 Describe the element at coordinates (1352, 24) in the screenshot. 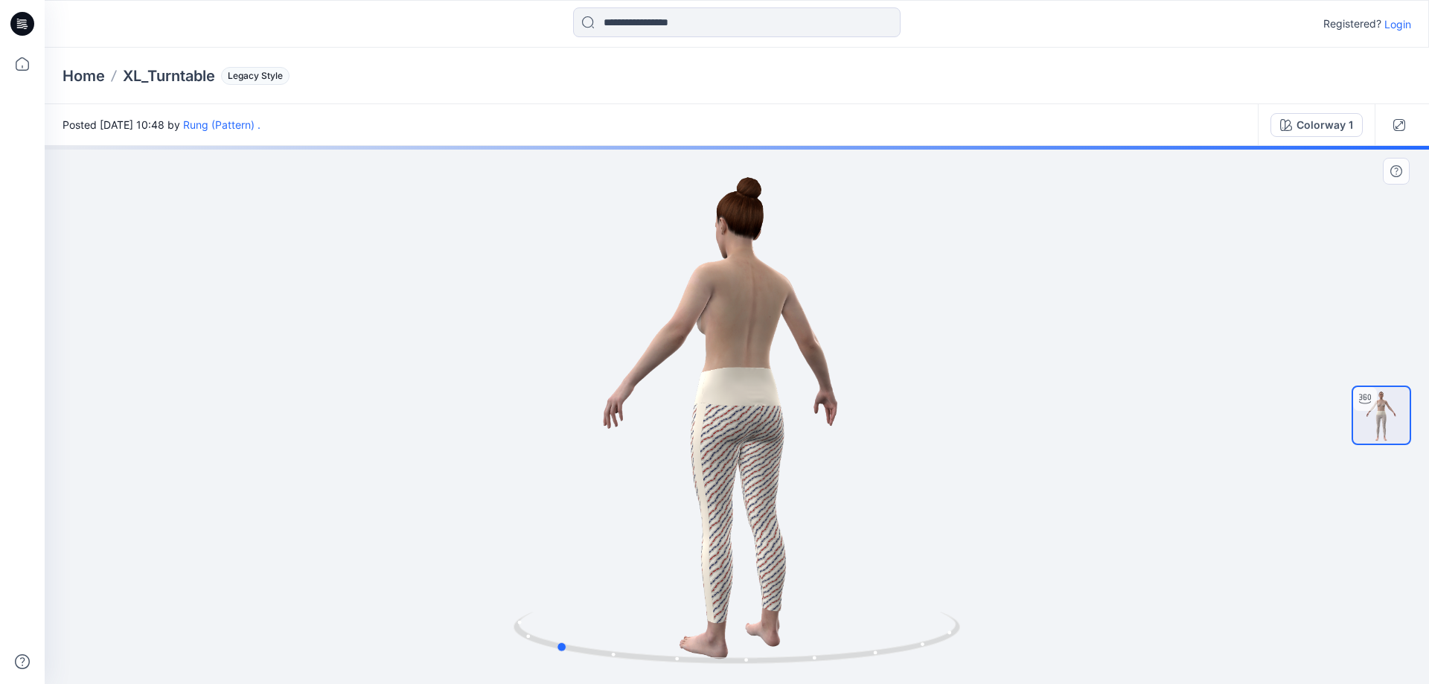

I see `p: Registered?` at that location.